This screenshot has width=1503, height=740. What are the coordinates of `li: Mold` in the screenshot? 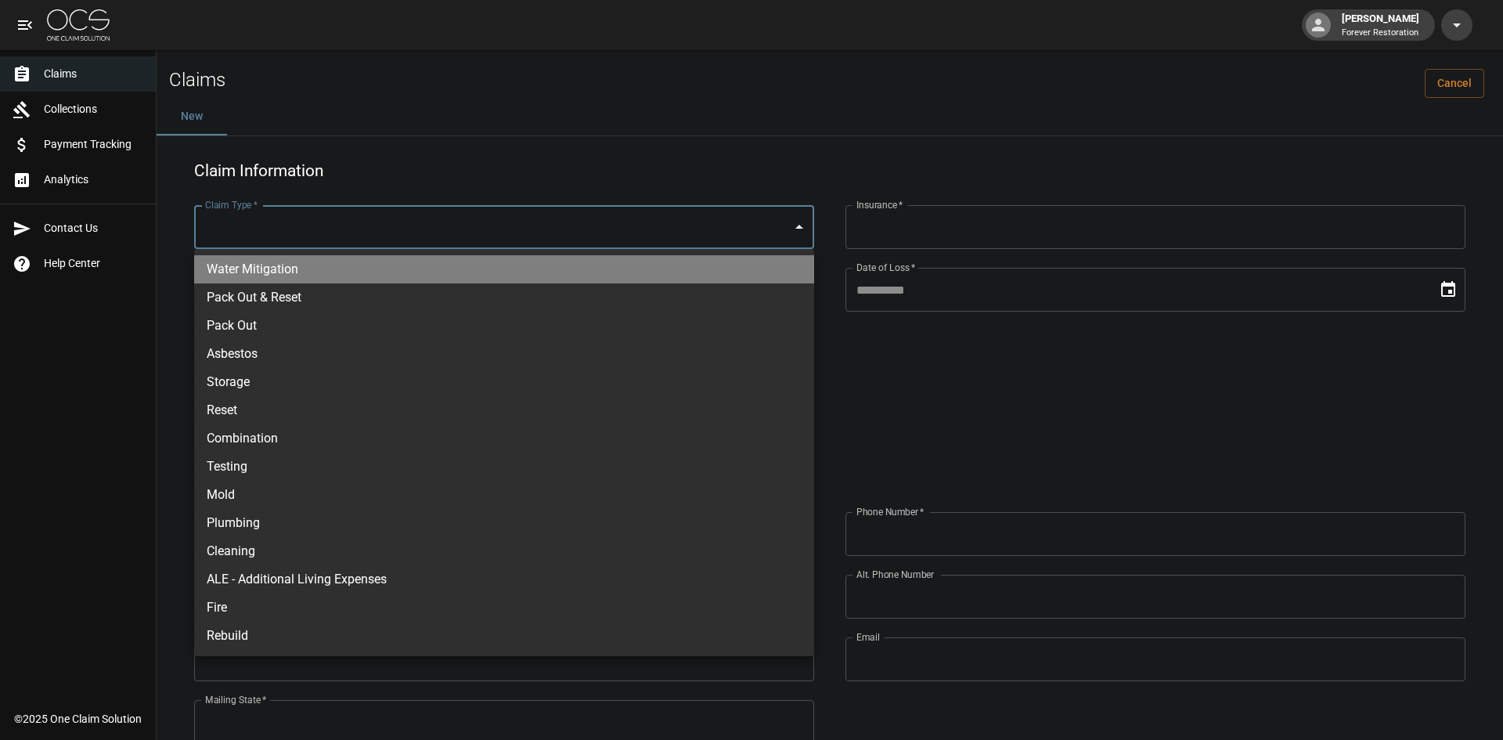 It's located at (504, 495).